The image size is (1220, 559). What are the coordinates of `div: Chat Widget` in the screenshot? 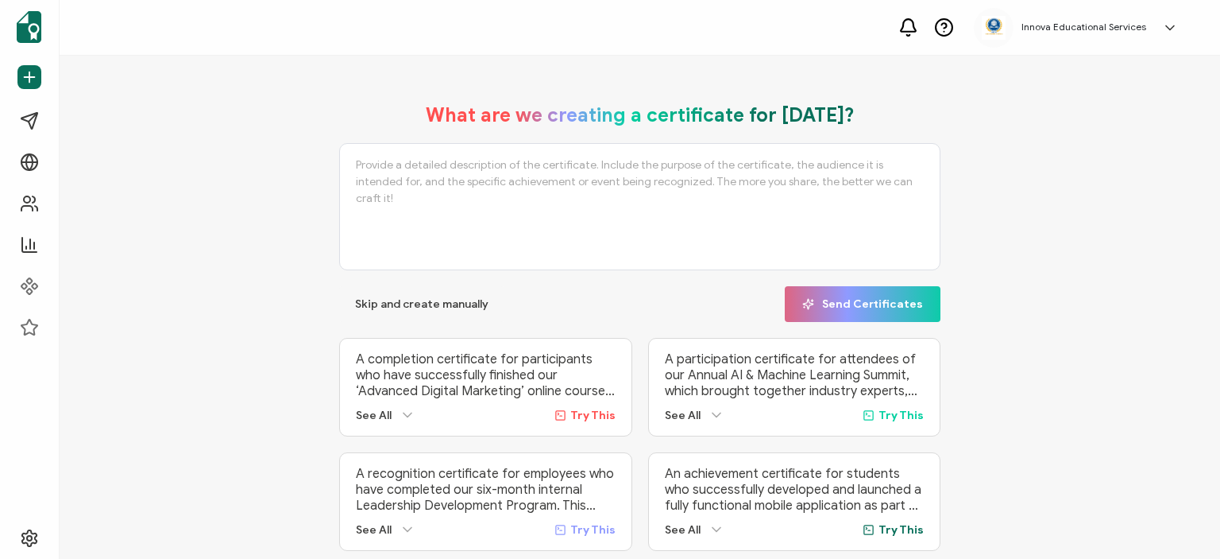 It's located at (1181, 520).